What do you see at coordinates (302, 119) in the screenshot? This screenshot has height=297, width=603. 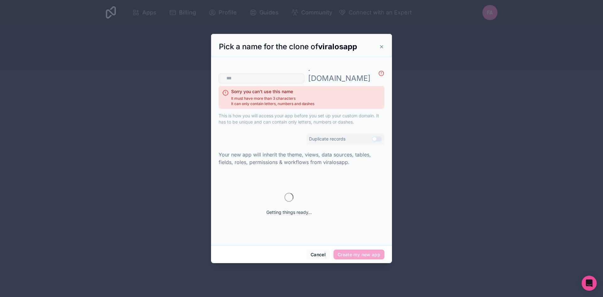 I see `p: This is how you will access your app before you set up your custom domain. It has to be unique an...` at bounding box center [302, 119].